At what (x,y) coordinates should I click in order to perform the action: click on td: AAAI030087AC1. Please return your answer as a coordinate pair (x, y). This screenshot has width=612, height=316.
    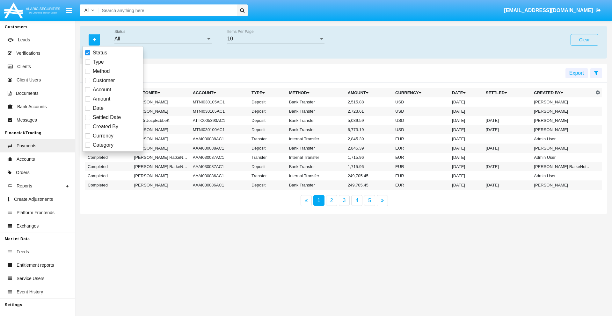
    Looking at the image, I should click on (220, 157).